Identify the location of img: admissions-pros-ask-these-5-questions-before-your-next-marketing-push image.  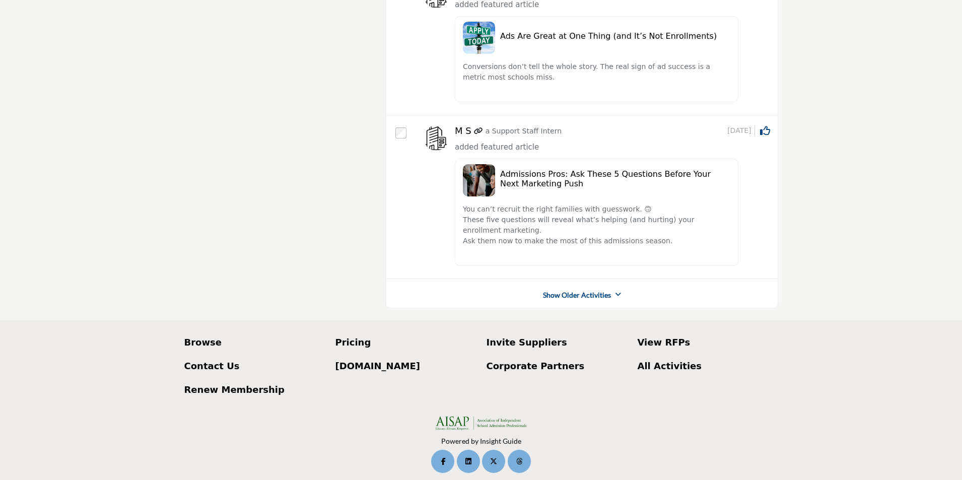
(479, 180).